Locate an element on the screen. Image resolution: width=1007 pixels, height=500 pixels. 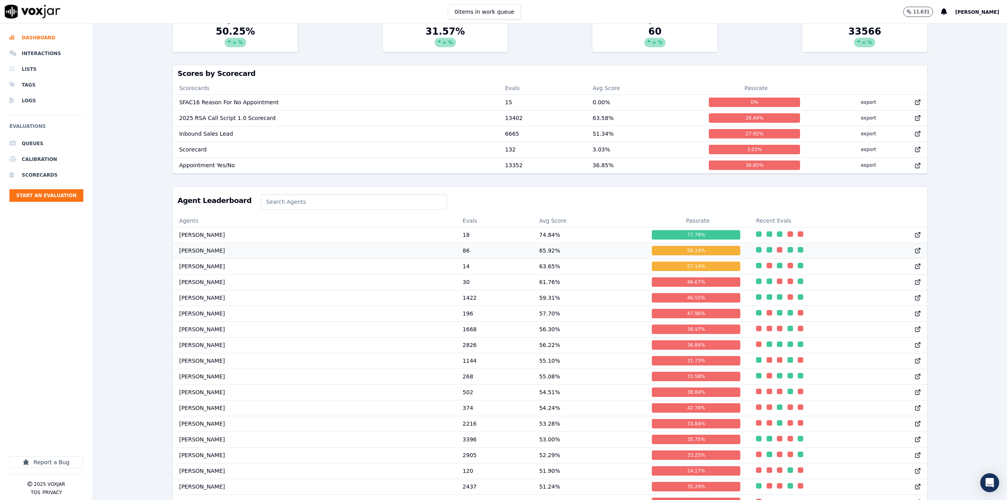
a: Lists is located at coordinates (46, 69).